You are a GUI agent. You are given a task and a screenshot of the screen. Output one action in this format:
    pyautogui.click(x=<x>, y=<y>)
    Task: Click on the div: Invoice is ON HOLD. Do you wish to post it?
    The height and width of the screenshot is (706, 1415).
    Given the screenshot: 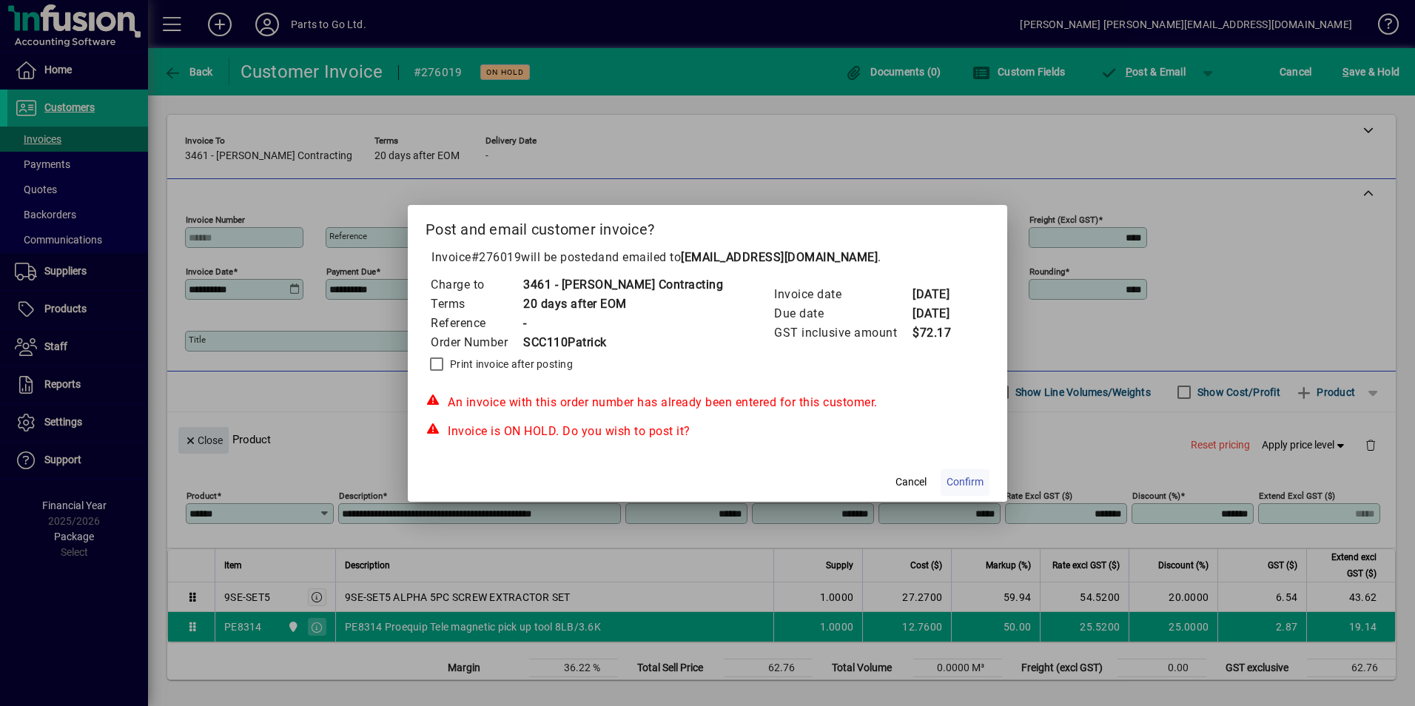 What is the action you would take?
    pyautogui.click(x=708, y=432)
    